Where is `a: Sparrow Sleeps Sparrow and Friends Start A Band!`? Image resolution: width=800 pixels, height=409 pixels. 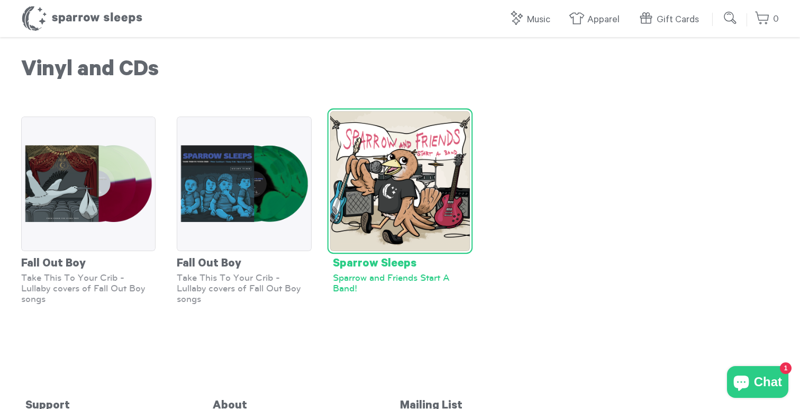
a: Sparrow Sleeps Sparrow and Friends Start A Band! is located at coordinates (400, 205).